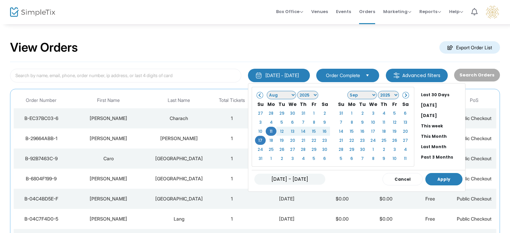 The width and height of the screenshot is (510, 233). Describe the element at coordinates (430, 198) in the screenshot. I see `span: Free` at that location.